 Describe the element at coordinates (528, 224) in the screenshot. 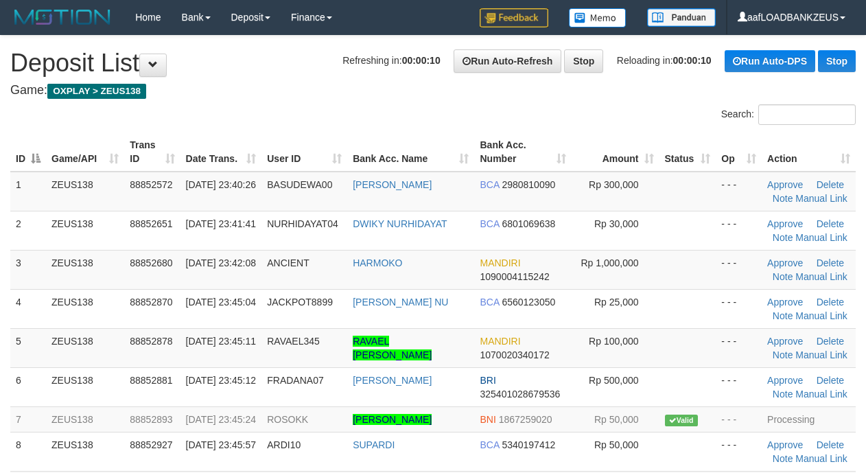

I see `span: Copy 6801069638 to clipboard` at that location.